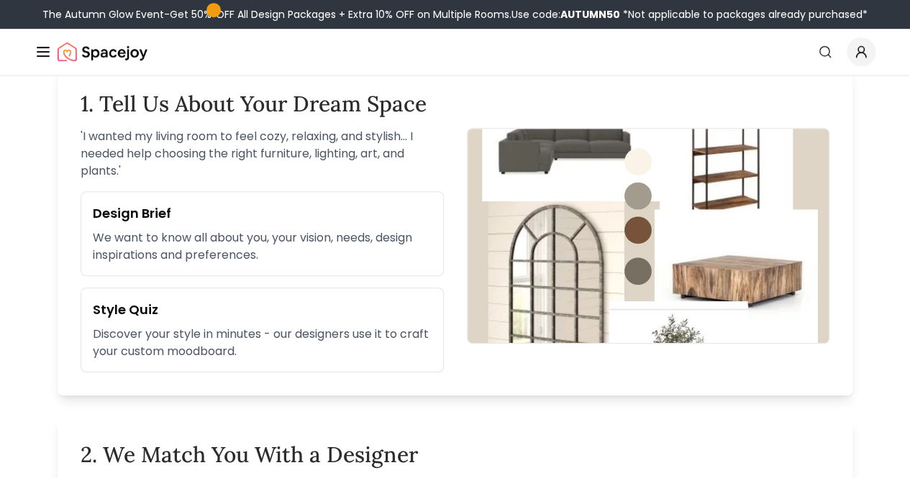 This screenshot has width=910, height=478. What do you see at coordinates (262, 214) in the screenshot?
I see `h3: Design Brief` at bounding box center [262, 214].